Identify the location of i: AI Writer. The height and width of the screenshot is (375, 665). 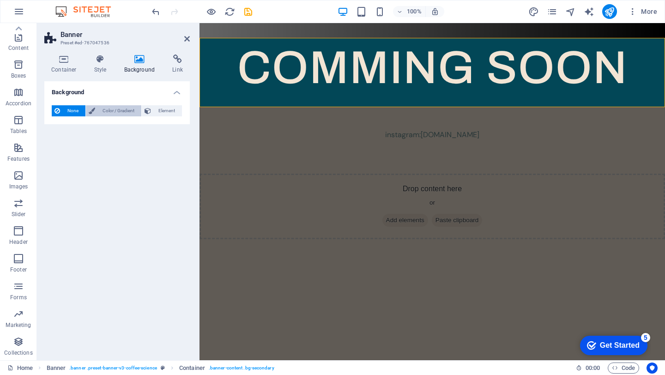
(589, 12).